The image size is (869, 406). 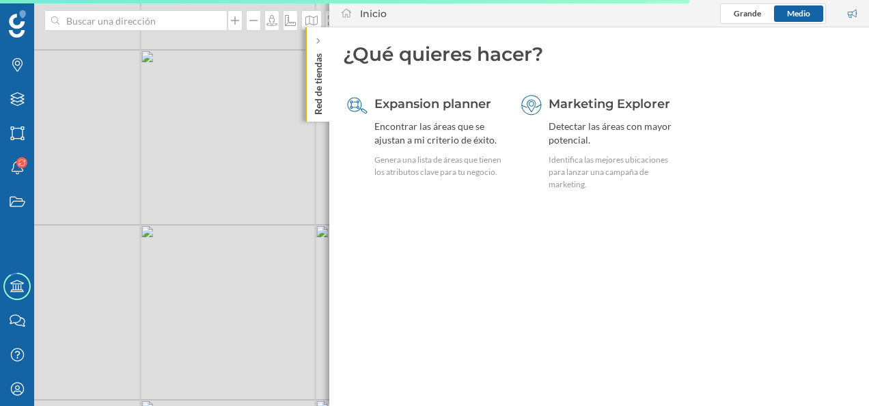 What do you see at coordinates (319, 81) in the screenshot?
I see `p: Red de tiendas` at bounding box center [319, 81].